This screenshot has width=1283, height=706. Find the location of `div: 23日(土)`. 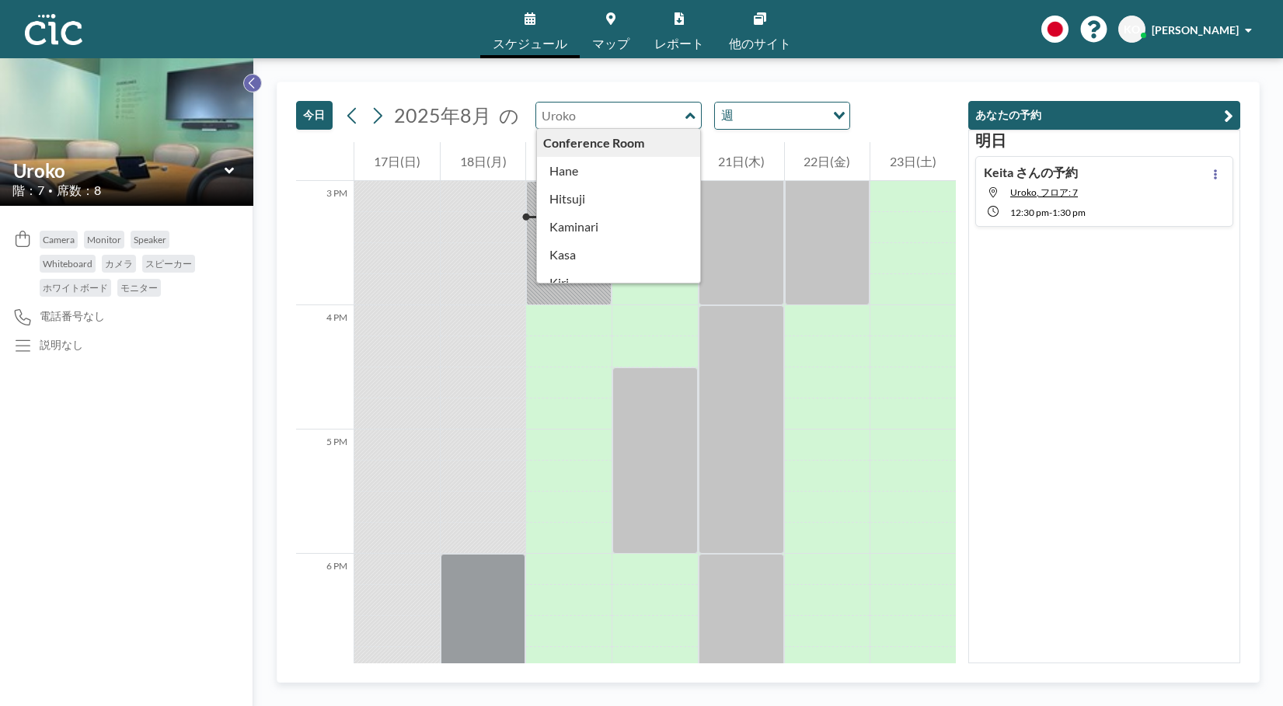

div: 23日(土) is located at coordinates (913, 162).